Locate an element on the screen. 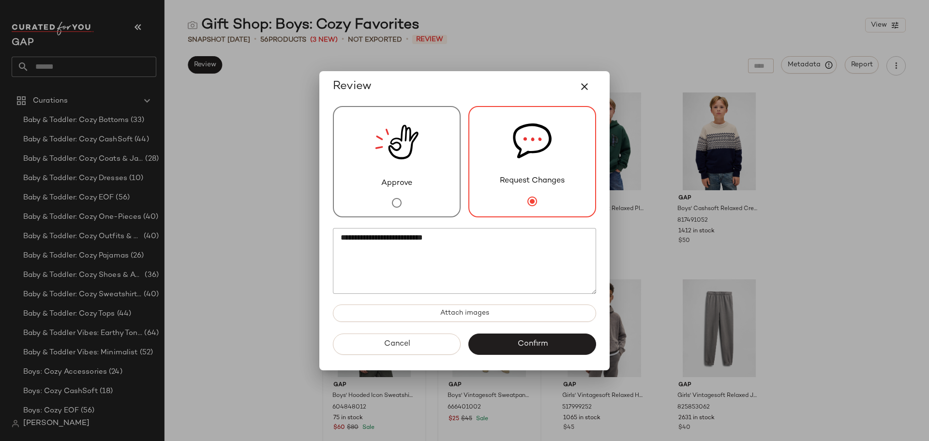 The height and width of the screenshot is (441, 929). span: Review is located at coordinates (352, 87).